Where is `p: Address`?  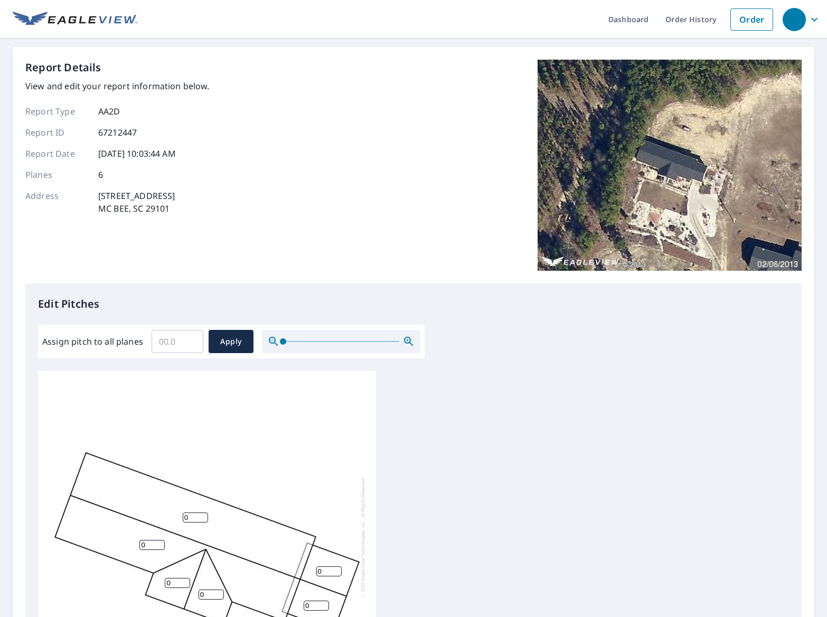
p: Address is located at coordinates (57, 202).